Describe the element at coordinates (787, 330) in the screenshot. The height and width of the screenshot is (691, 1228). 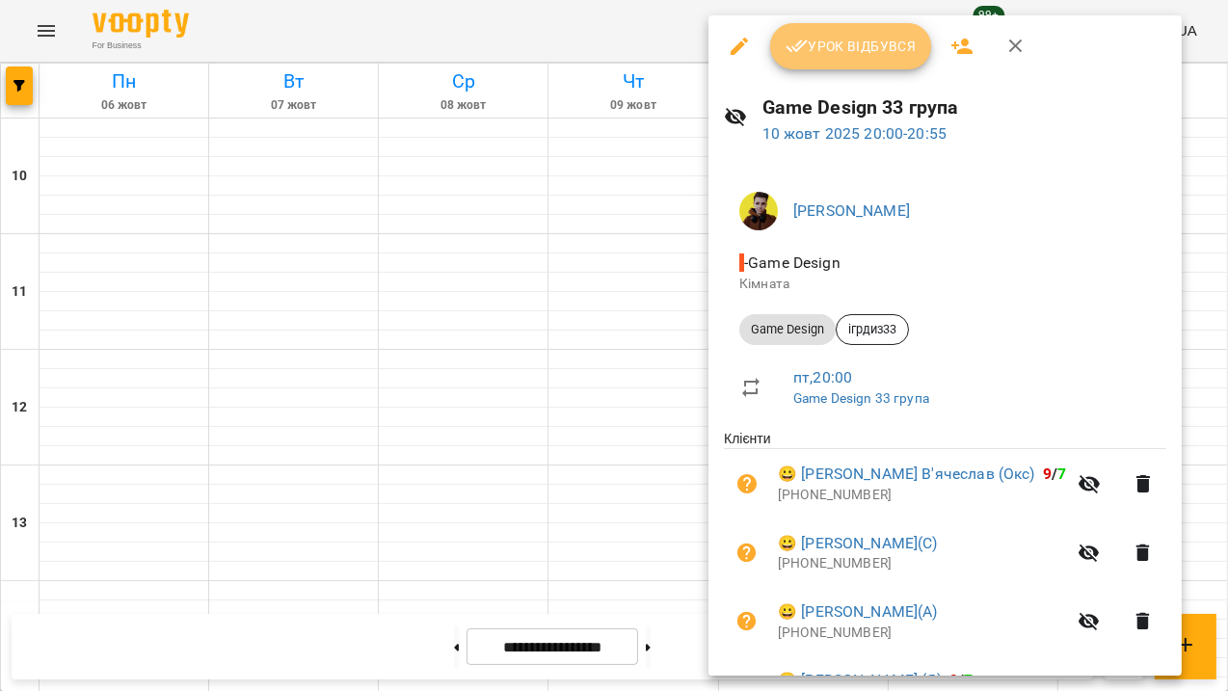
I see `span: Game Design` at that location.